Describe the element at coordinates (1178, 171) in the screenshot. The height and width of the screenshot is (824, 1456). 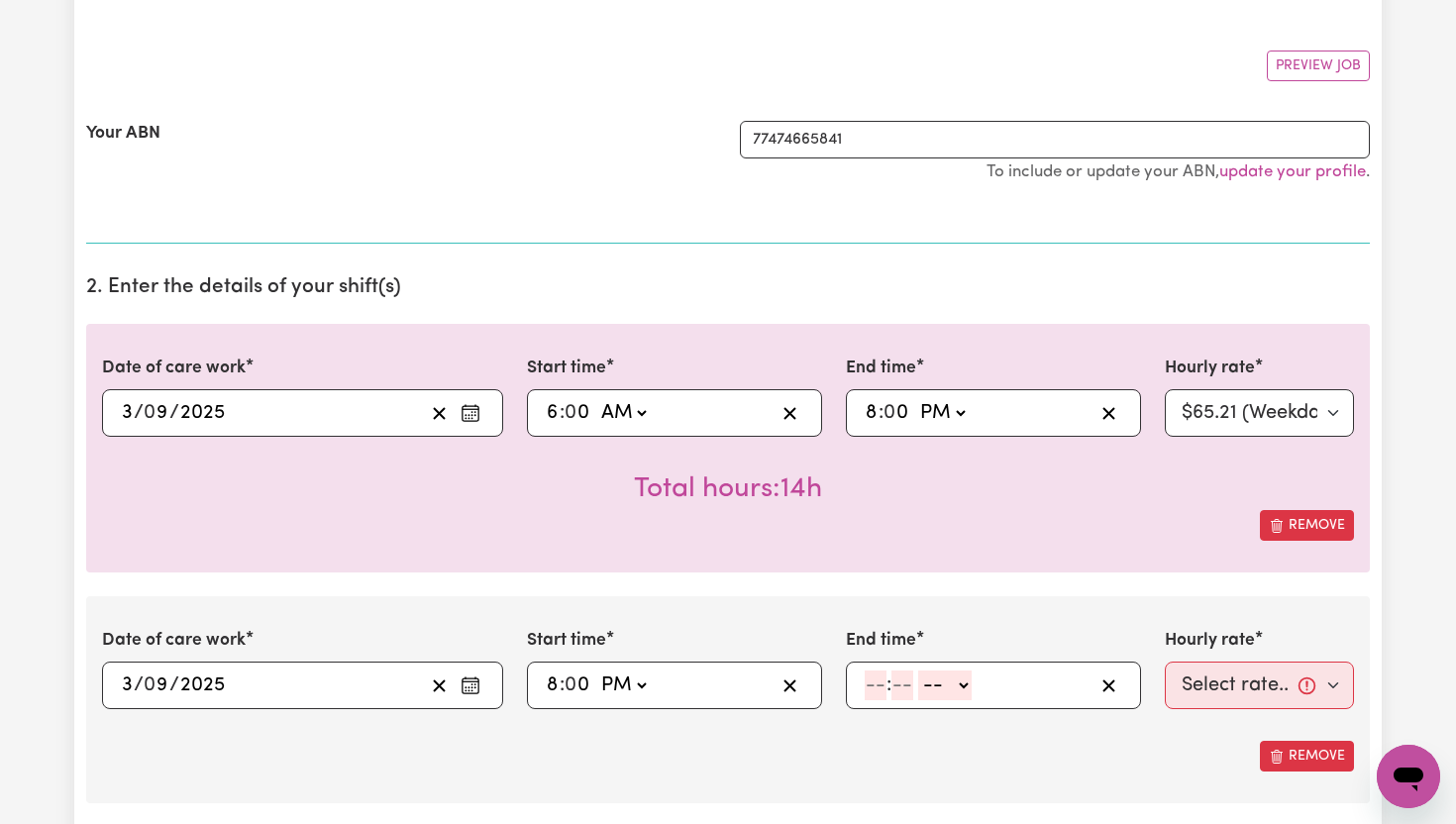
I see `small: To include or update your ABN, .` at that location.